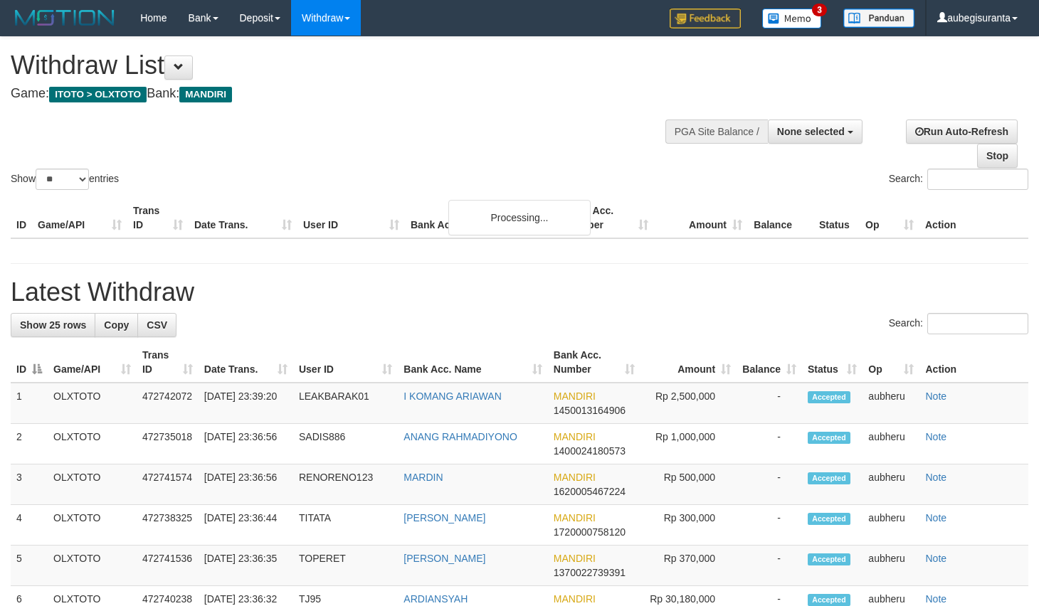  Describe the element at coordinates (21, 218) in the screenshot. I see `th: ID` at that location.